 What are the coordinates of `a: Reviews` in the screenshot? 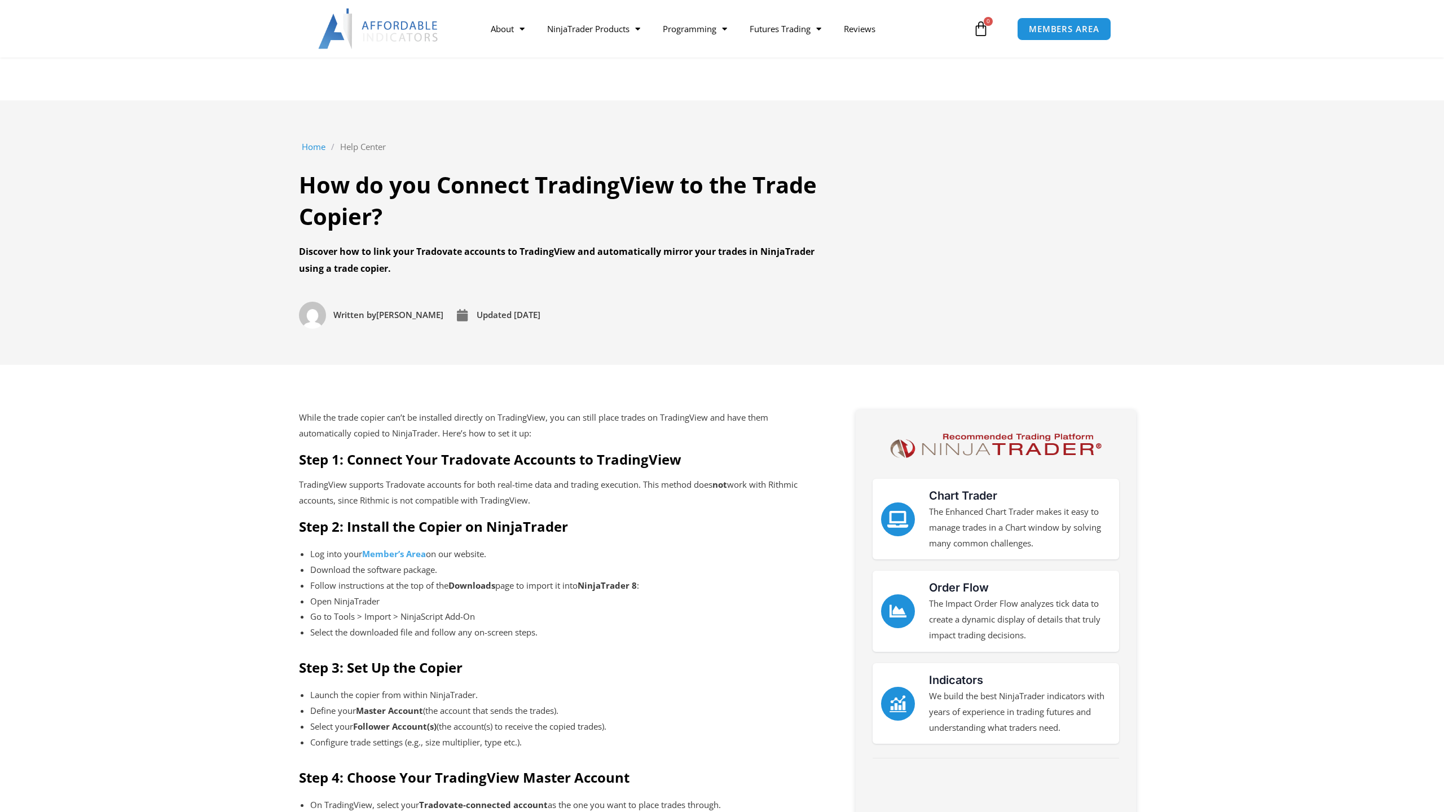 It's located at (859, 29).